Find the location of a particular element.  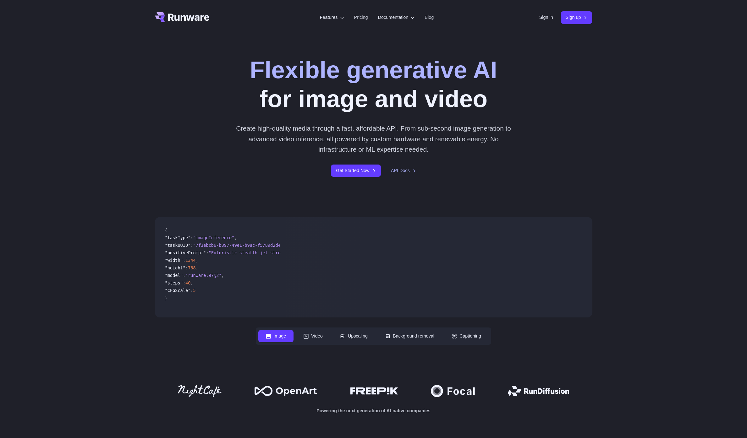

a: Sign in is located at coordinates (546, 17).